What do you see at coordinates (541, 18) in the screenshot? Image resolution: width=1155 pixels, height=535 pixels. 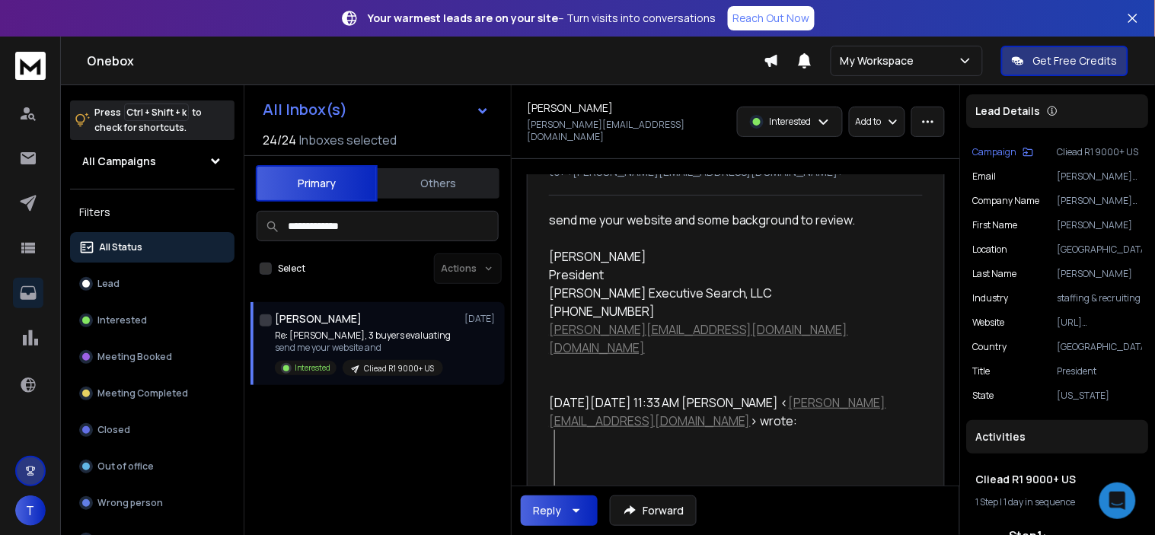 I see `p: – Turn visits into conversations` at bounding box center [541, 18].